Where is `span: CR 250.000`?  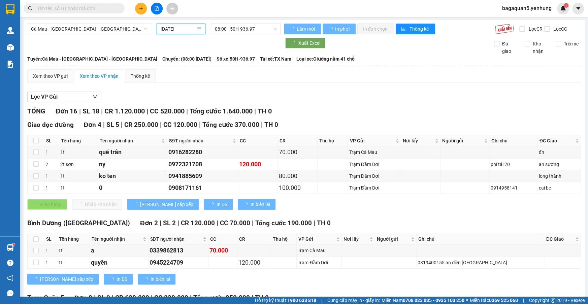 span: CR 250.000 is located at coordinates (141, 125).